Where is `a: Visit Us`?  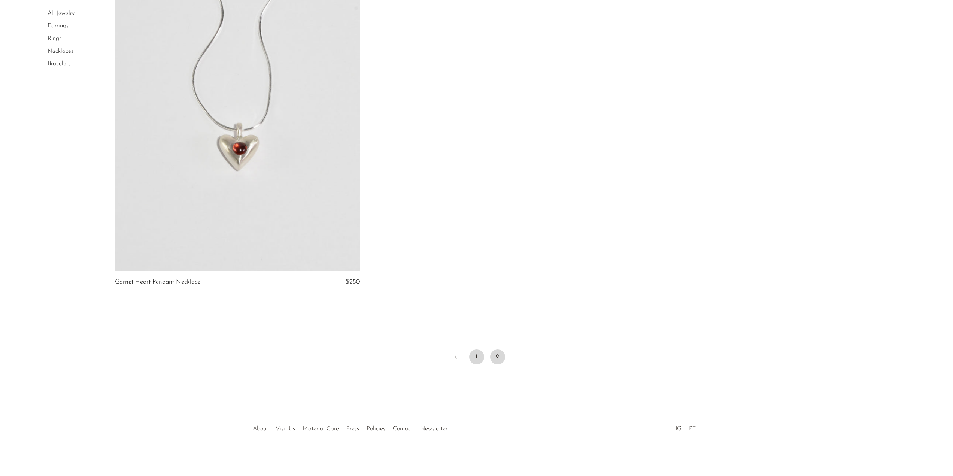
a: Visit Us is located at coordinates (285, 429).